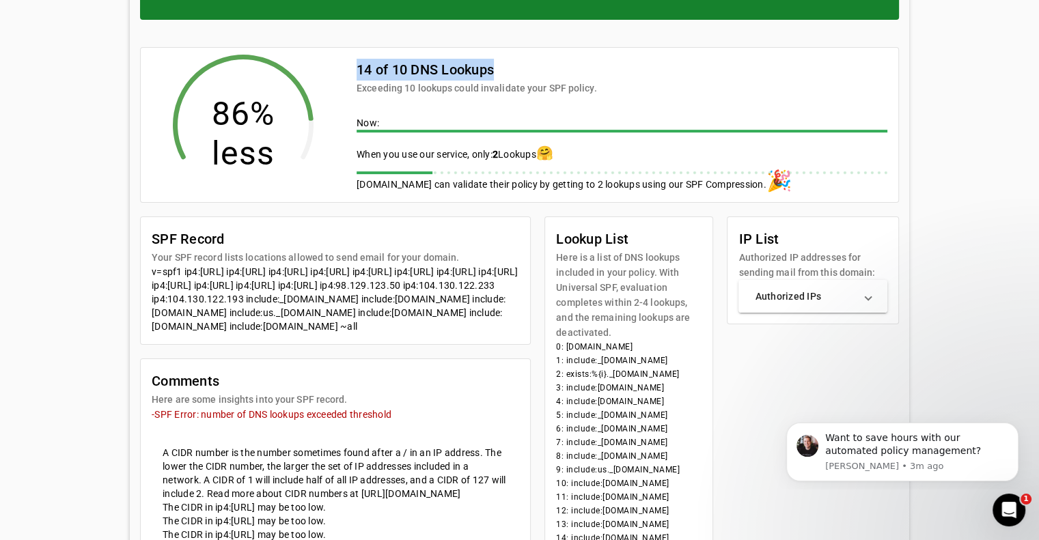  Describe the element at coordinates (628, 295) in the screenshot. I see `mat-card-subtitle: Here is a list of DNS lookups included in your policy. With Universal SPF, evaluation completes w...` at that location.